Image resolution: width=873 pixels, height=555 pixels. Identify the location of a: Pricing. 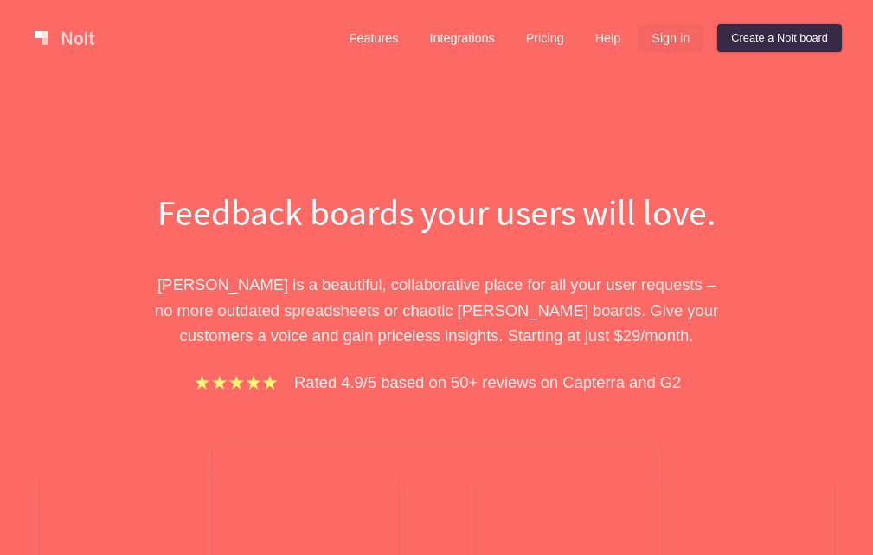
(545, 38).